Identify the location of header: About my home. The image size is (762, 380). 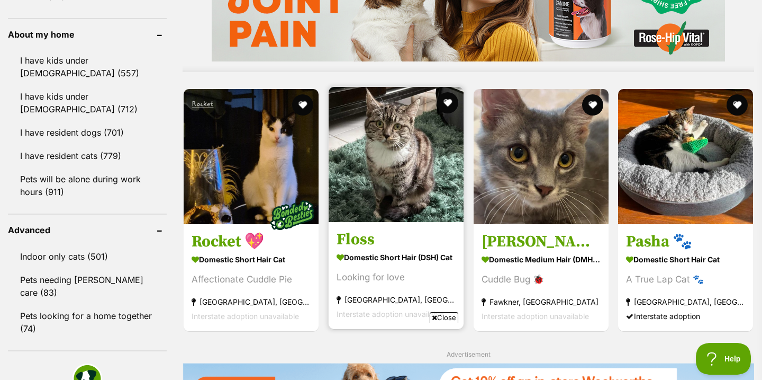
(87, 34).